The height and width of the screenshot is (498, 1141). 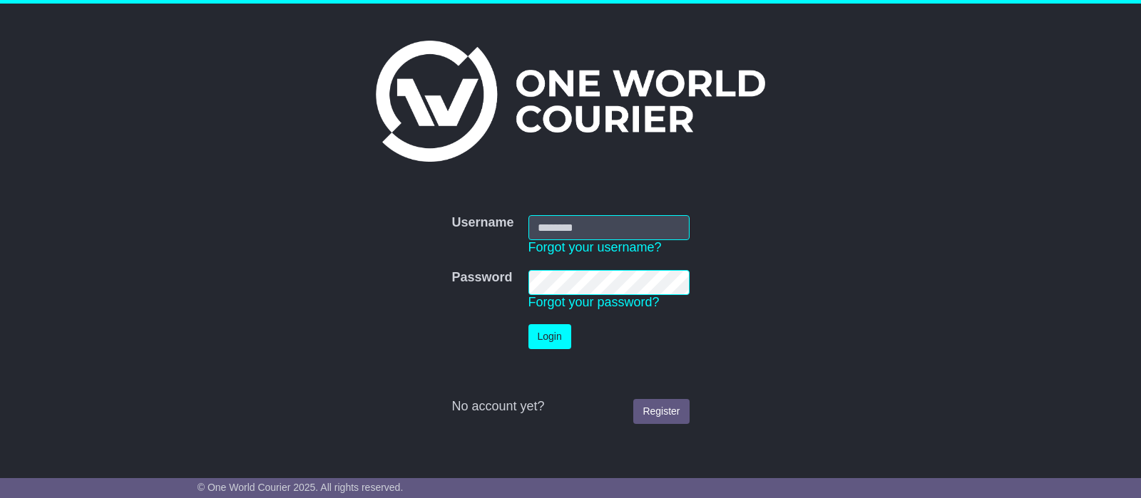 What do you see at coordinates (481, 278) in the screenshot?
I see `label: Password` at bounding box center [481, 278].